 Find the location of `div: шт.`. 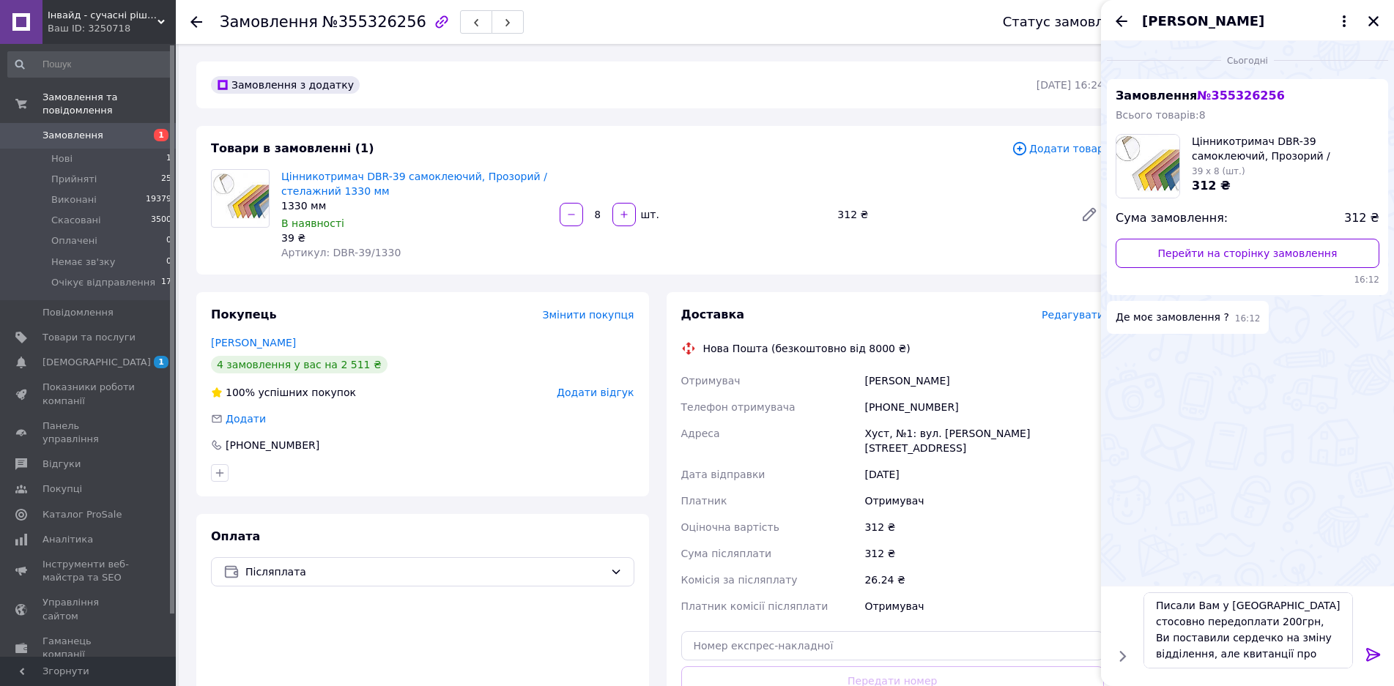

div: шт. is located at coordinates (649, 215).